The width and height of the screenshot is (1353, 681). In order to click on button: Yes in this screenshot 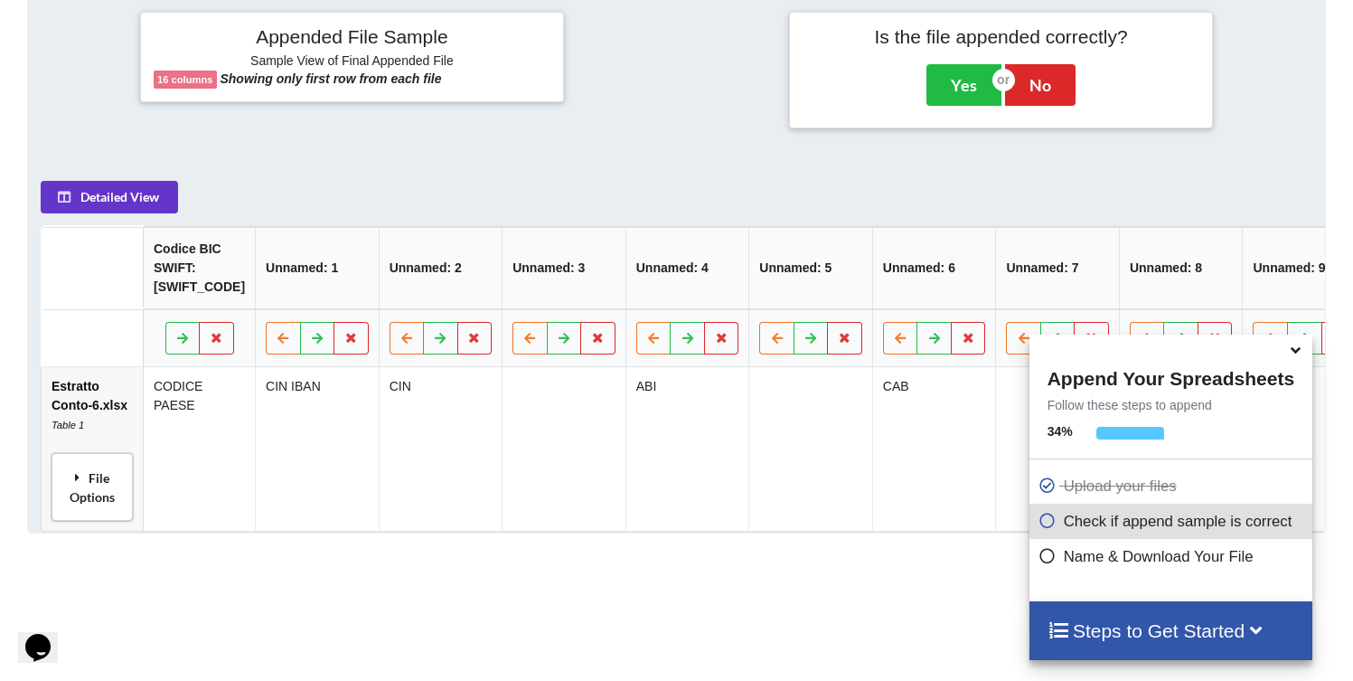, I will do `click(963, 85)`.